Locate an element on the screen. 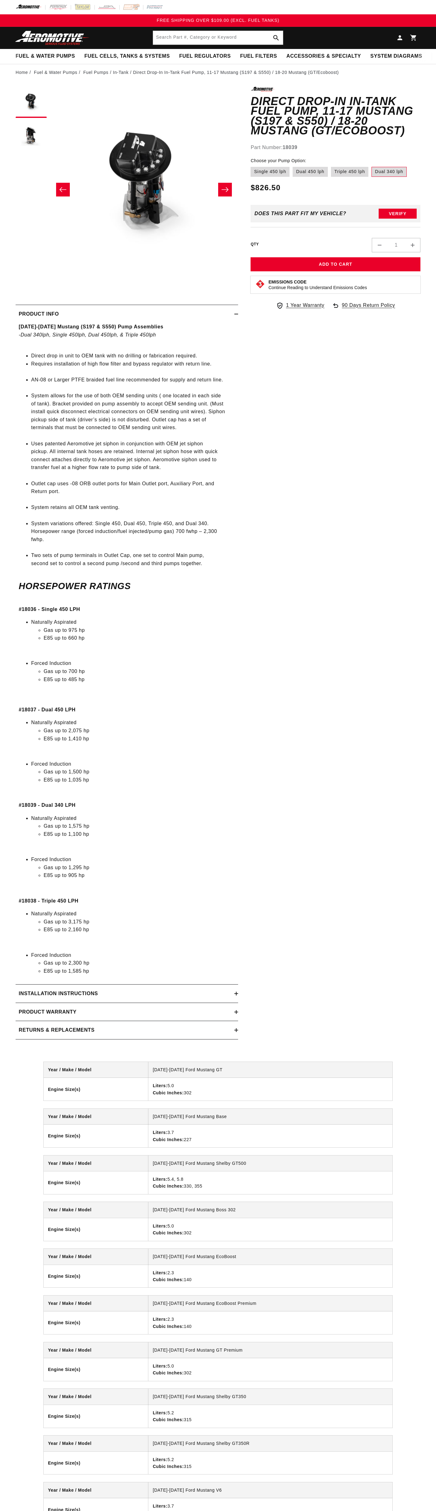 This screenshot has height=1511, width=436. li: In-Tank is located at coordinates (123, 72).